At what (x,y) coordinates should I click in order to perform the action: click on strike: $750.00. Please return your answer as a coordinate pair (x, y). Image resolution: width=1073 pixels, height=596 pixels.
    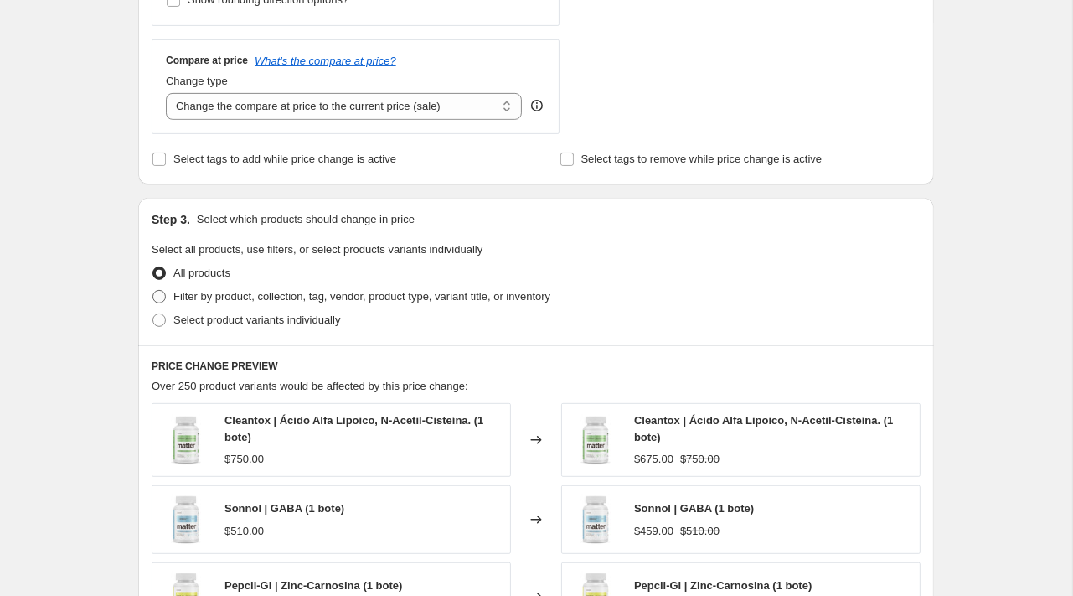
    Looking at the image, I should click on (699, 459).